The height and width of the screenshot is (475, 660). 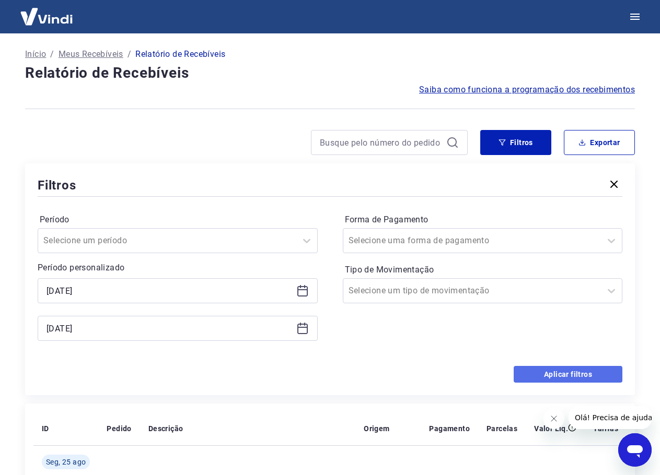 What do you see at coordinates (516, 143) in the screenshot?
I see `button: Filtros` at bounding box center [516, 143].